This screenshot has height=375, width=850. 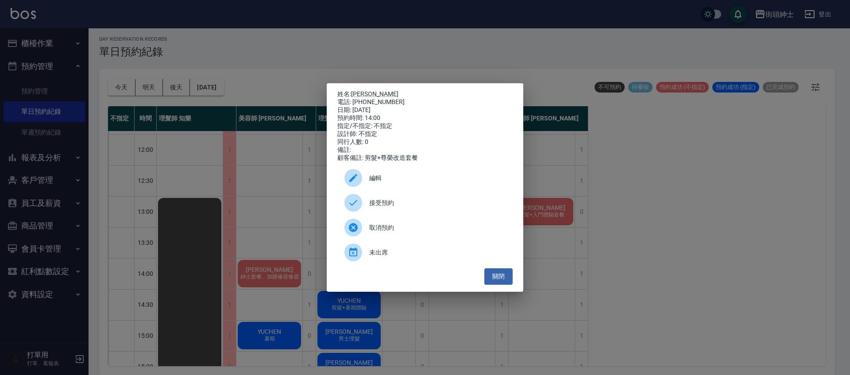 What do you see at coordinates (425, 126) in the screenshot?
I see `div: 指定/不指定: 不指定` at bounding box center [425, 126].